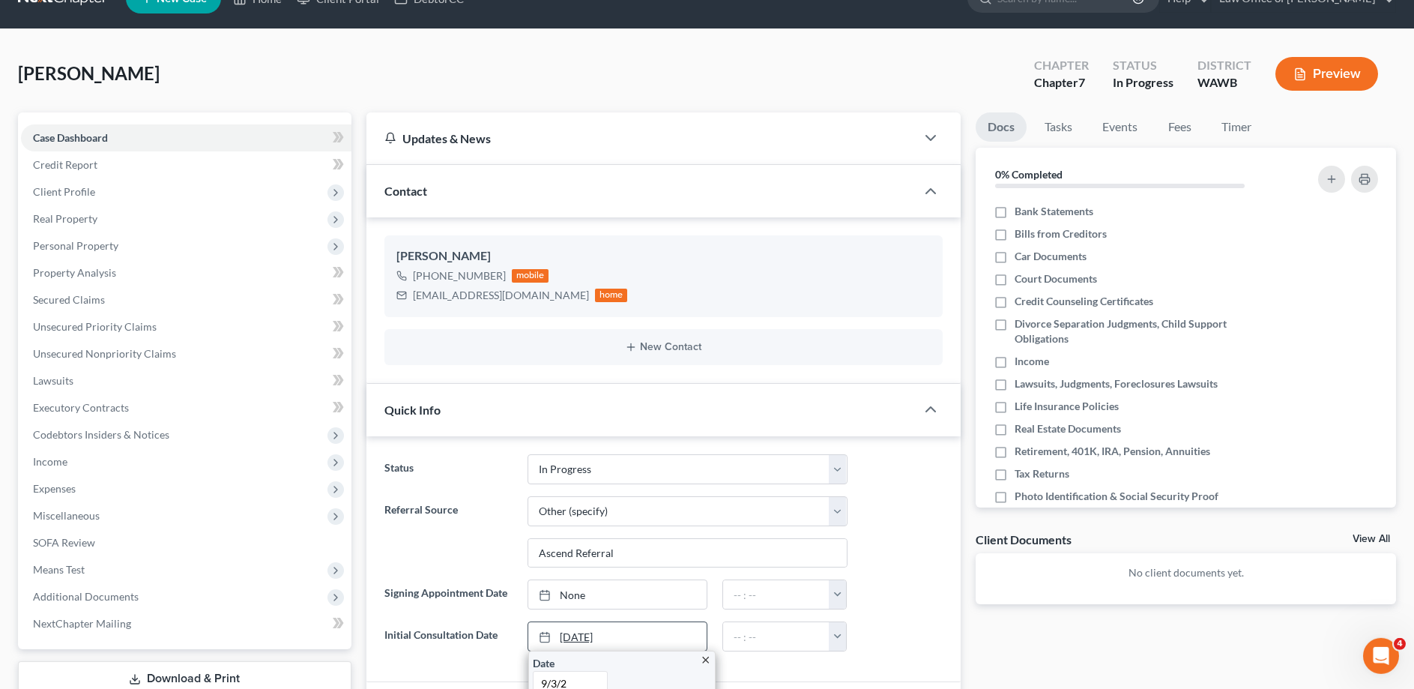  What do you see at coordinates (705, 659) in the screenshot?
I see `i: close` at bounding box center [705, 659].